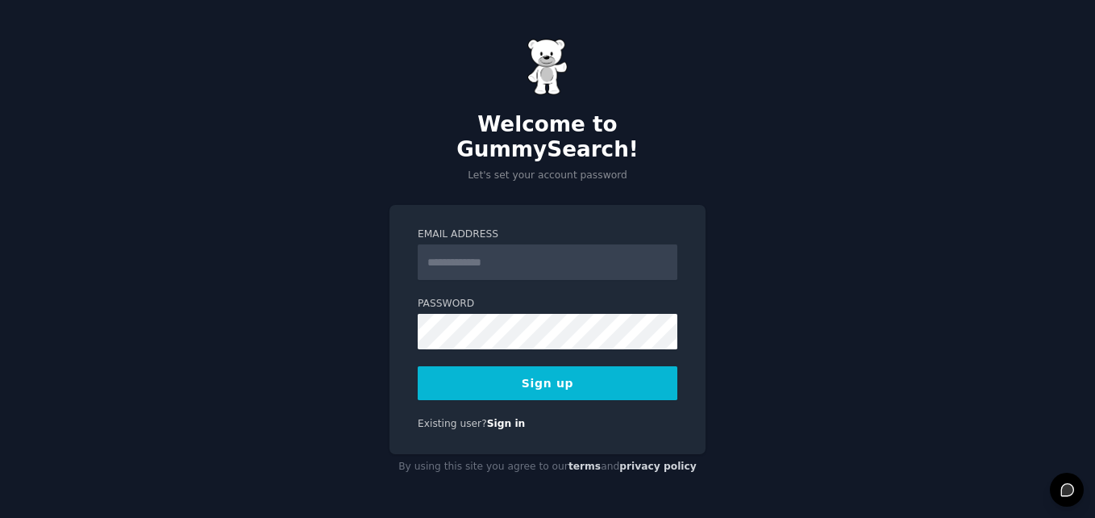 This screenshot has width=1095, height=518. What do you see at coordinates (506, 423) in the screenshot?
I see `a: Sign in` at bounding box center [506, 423].